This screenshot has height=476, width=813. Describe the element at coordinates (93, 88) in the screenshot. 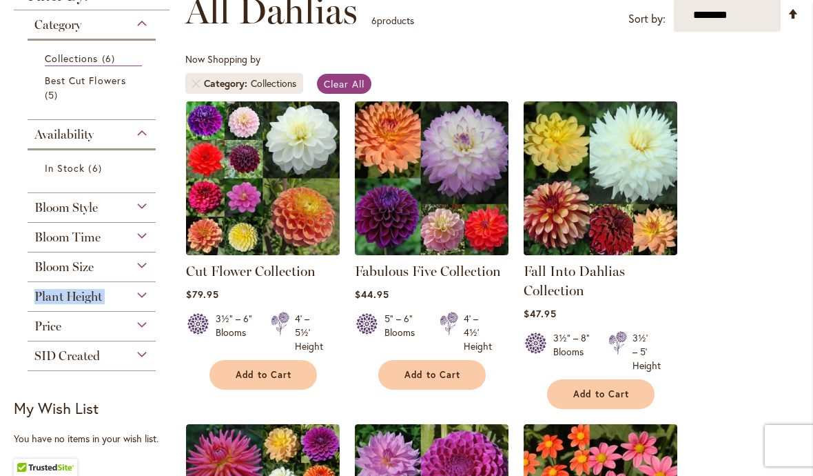

I see `a: Best Cut Flowers` at that location.